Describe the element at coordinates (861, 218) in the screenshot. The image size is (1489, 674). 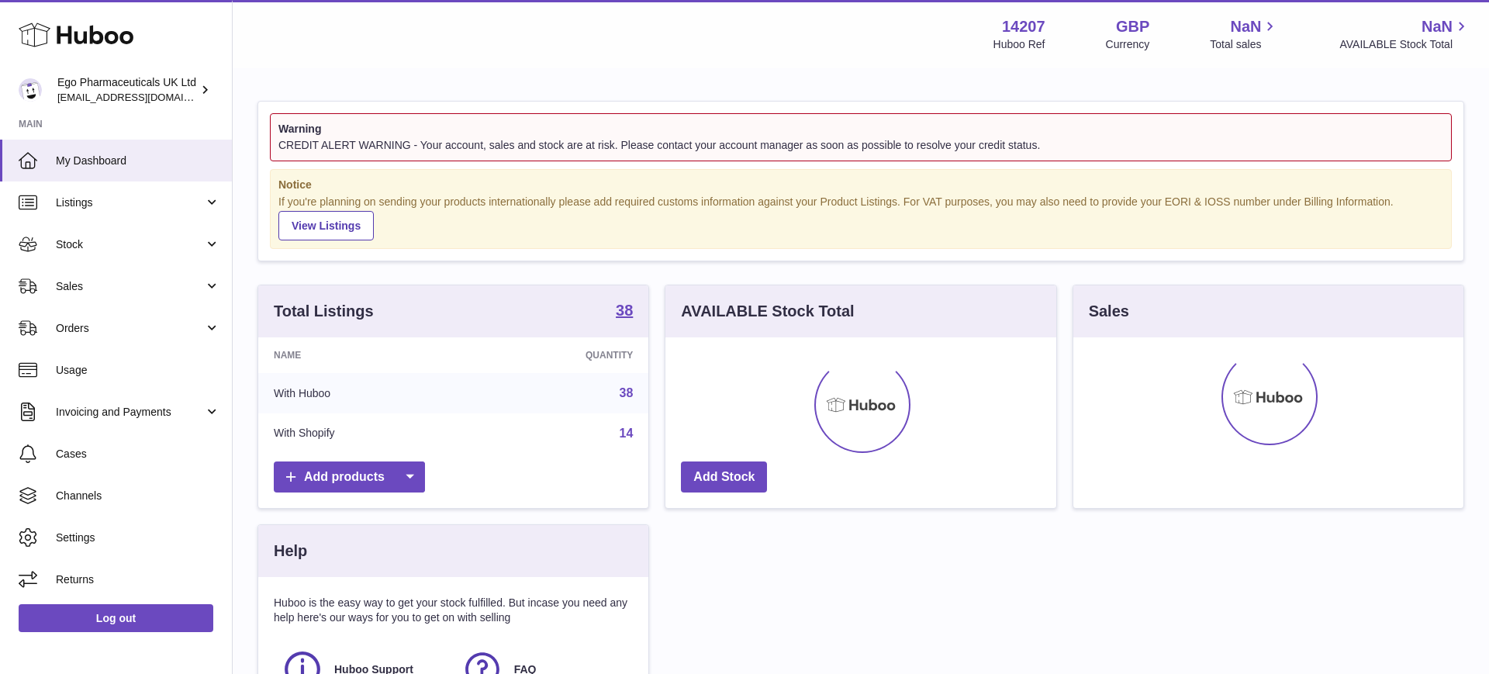
I see `div: If you're planning on sending your products internationally please add required customs informati...` at that location.